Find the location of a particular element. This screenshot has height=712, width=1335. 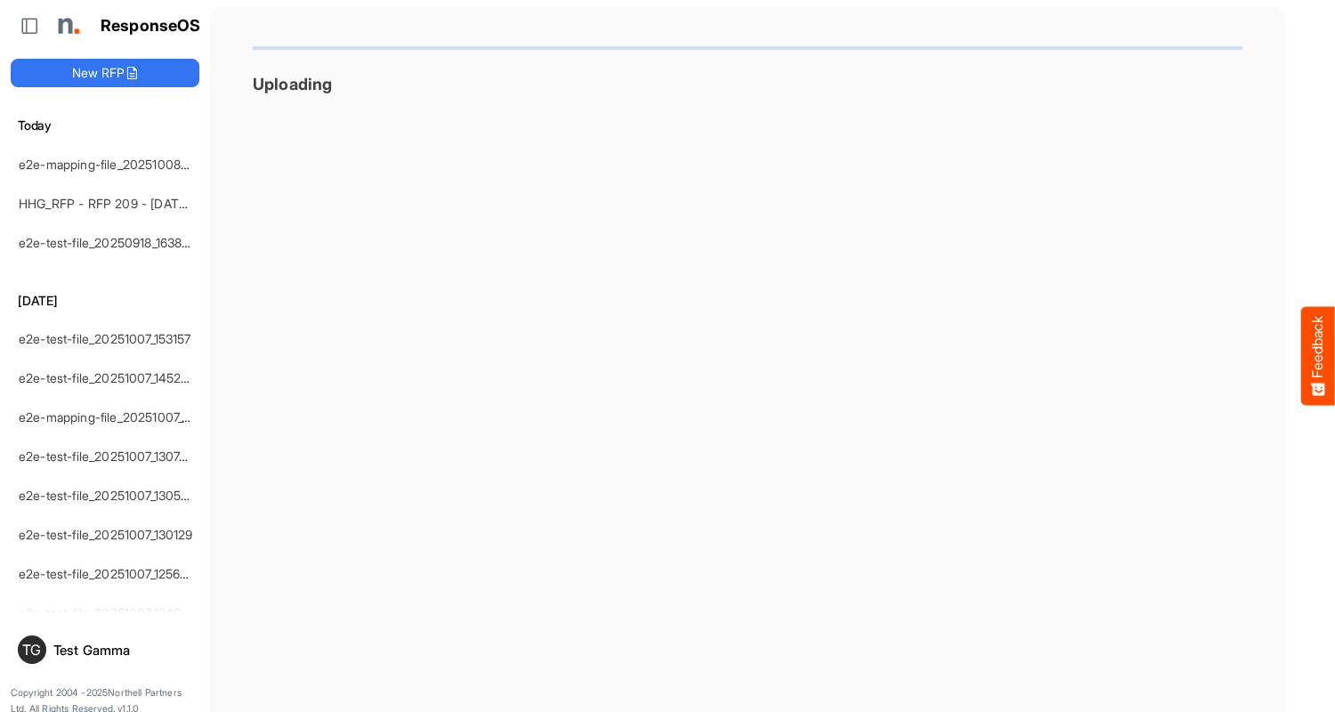

a: e2e-test-file_20251007_153157 is located at coordinates (105, 338).